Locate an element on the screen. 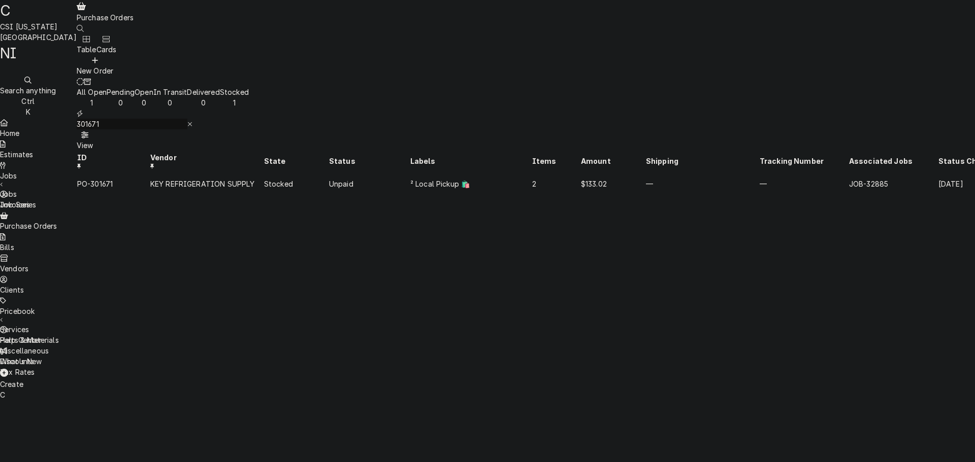 The height and width of the screenshot is (462, 975). div: Labels is located at coordinates (471, 161).